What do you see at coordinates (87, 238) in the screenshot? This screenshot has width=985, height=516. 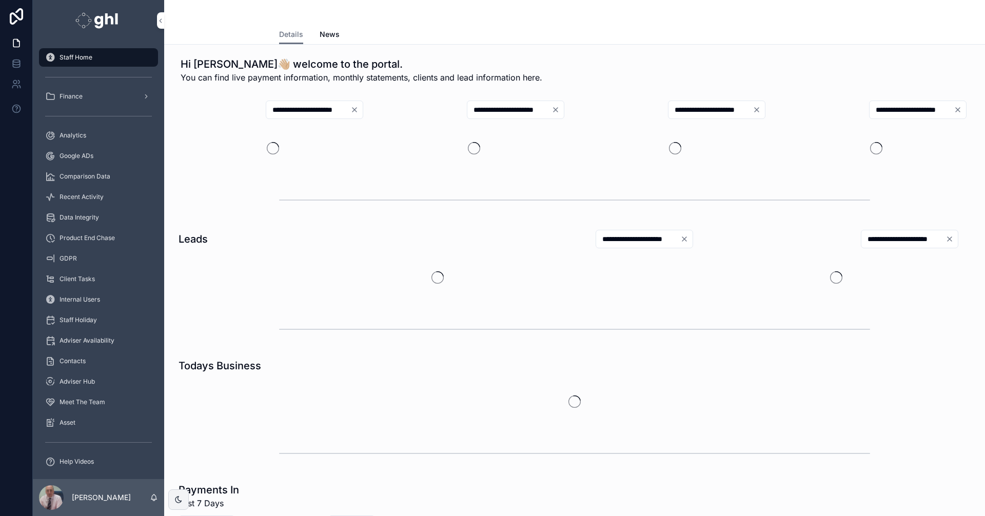 I see `span: Product End Chase` at bounding box center [87, 238].